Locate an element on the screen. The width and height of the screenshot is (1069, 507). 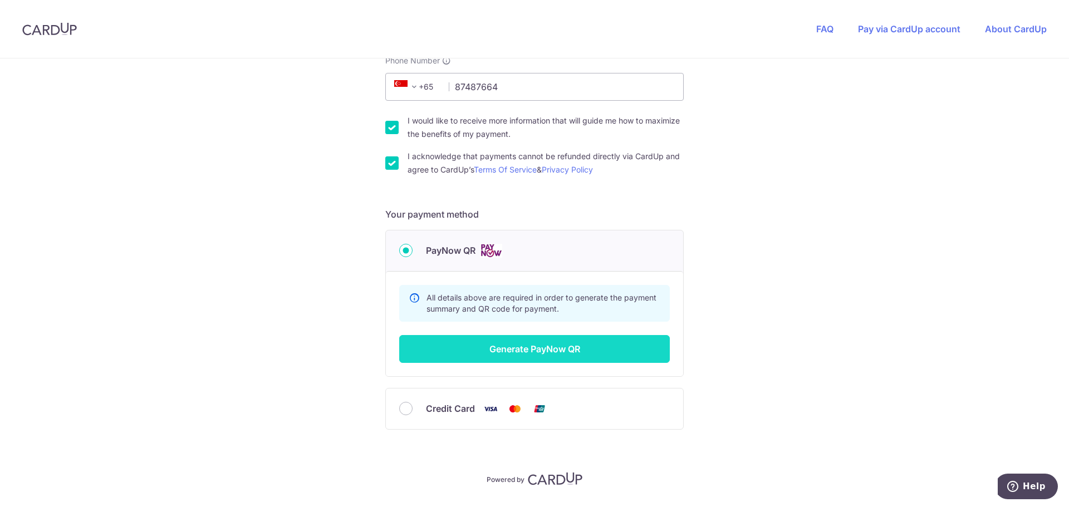
div: PayNow QR Cards logo is located at coordinates (534, 251).